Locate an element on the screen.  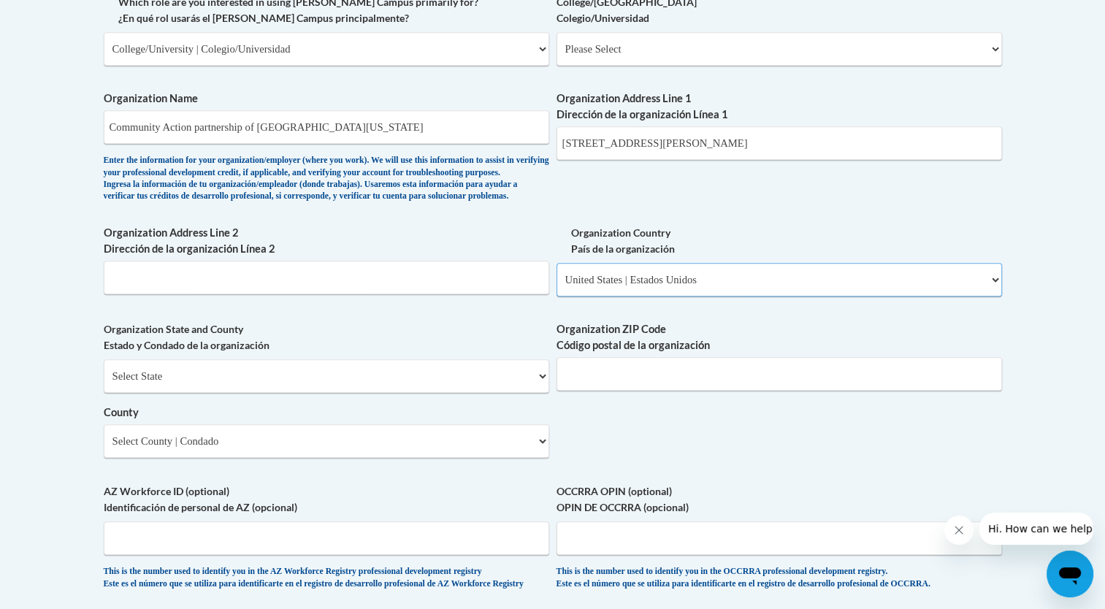
div: This is the number used to identify you in the AZ Workforce Registry professional development reg... is located at coordinates (326, 578).